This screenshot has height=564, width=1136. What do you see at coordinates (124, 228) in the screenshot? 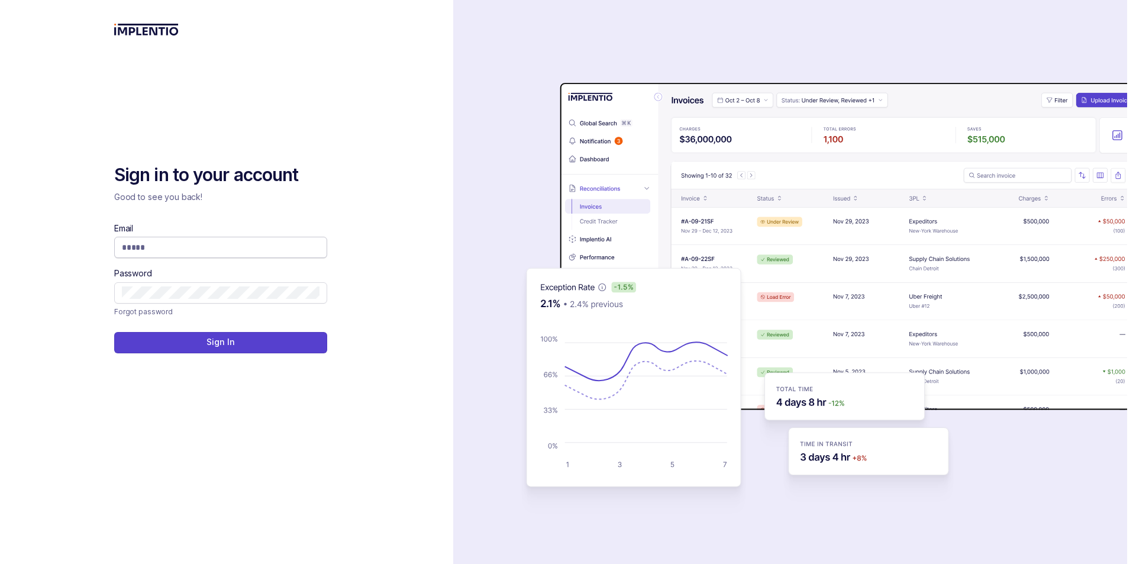
I see `label: Email` at bounding box center [124, 228].